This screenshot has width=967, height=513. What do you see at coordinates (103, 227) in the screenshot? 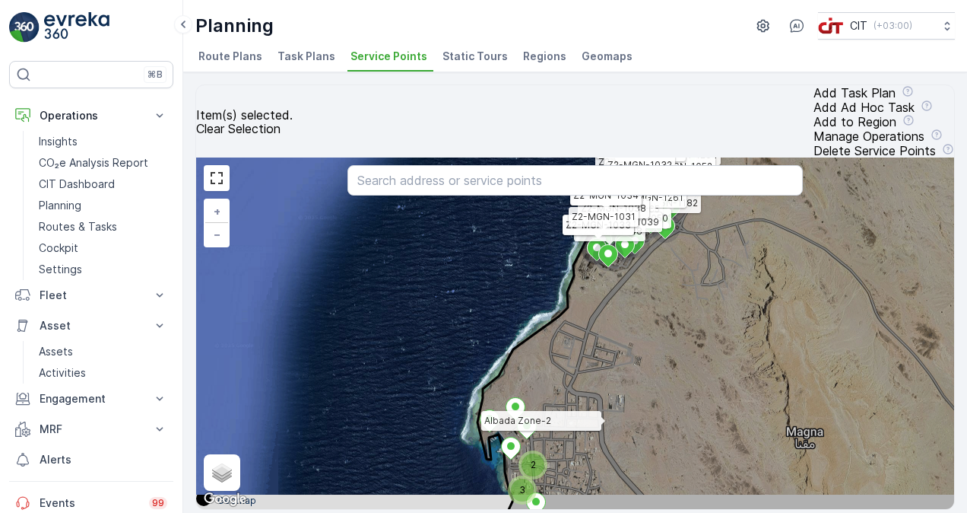
I see `a: Routes & Tasks` at bounding box center [103, 227].